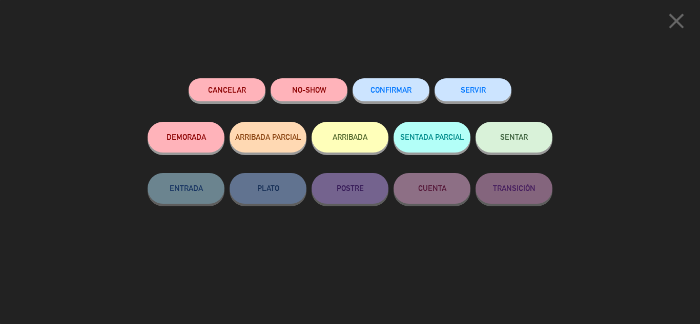 The image size is (700, 324). Describe the element at coordinates (227, 90) in the screenshot. I see `button: Cancelar` at that location.